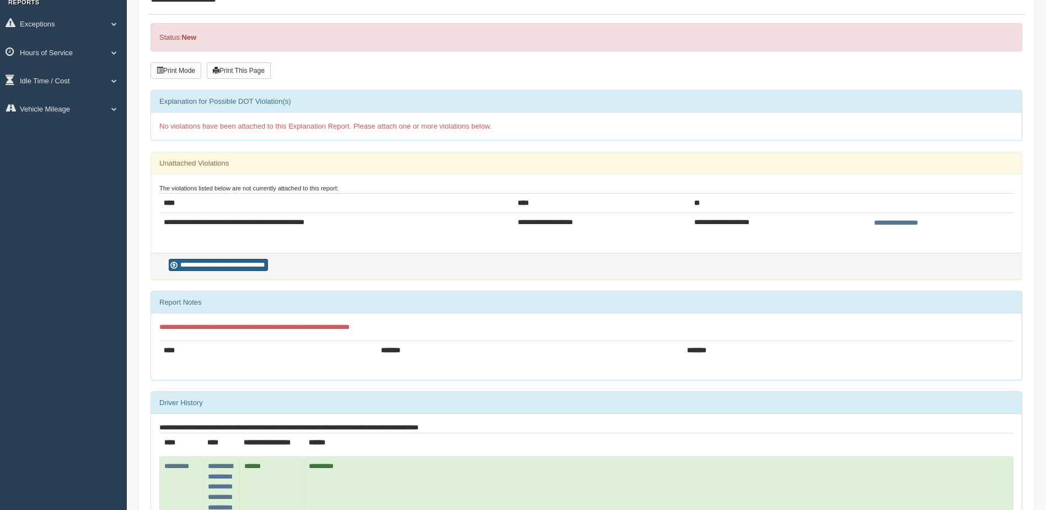 Image resolution: width=1046 pixels, height=510 pixels. I want to click on small: The violations listed below are not currently attached to this report:, so click(249, 188).